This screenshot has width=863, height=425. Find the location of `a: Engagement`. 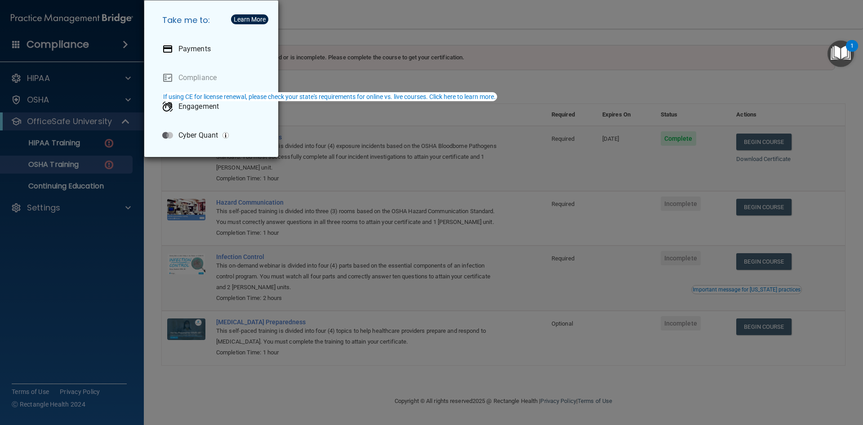

a: Engagement is located at coordinates (213, 106).